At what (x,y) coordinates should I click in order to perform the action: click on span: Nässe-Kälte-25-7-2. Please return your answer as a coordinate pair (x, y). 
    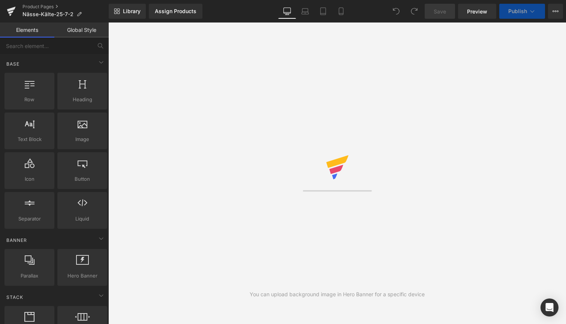
    Looking at the image, I should click on (48, 14).